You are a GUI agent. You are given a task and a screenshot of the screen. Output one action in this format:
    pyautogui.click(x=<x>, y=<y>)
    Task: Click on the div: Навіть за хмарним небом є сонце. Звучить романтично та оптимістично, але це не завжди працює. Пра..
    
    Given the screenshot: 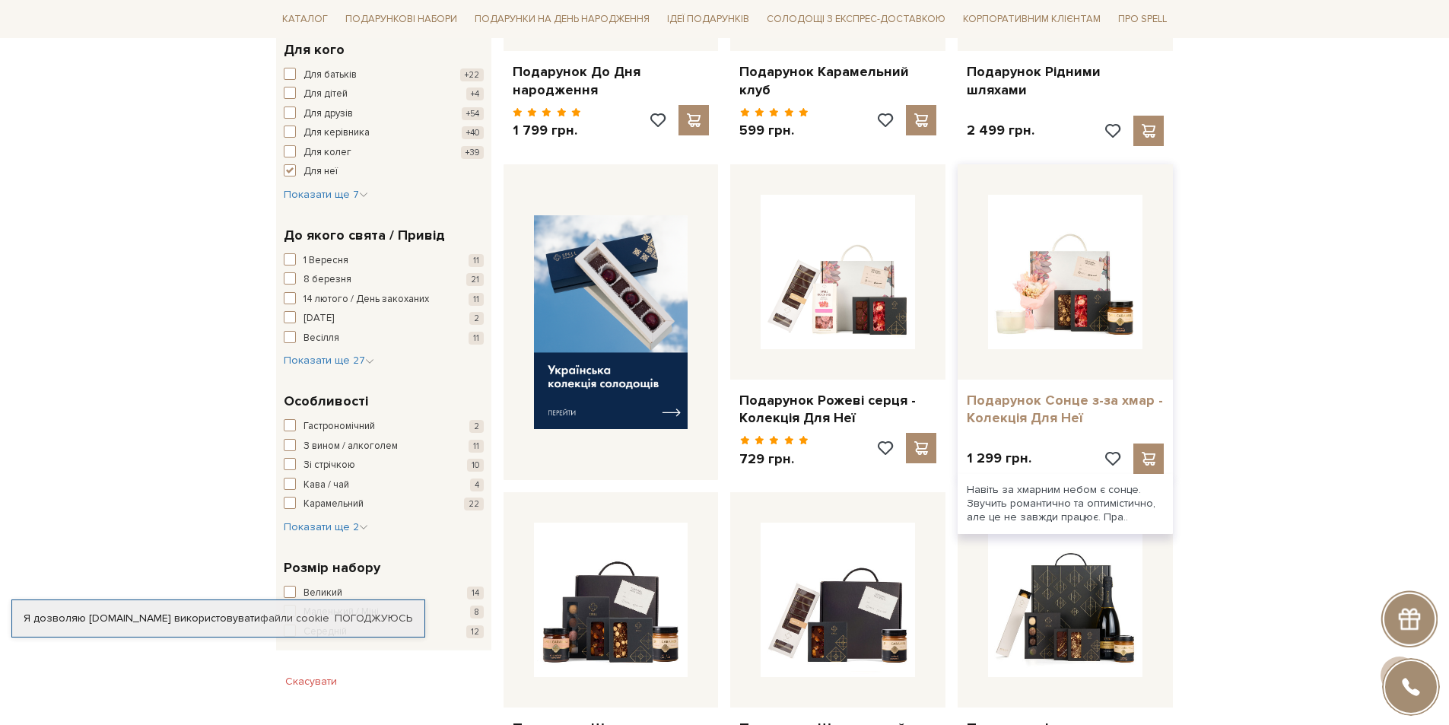 What is the action you would take?
    pyautogui.click(x=1065, y=503)
    